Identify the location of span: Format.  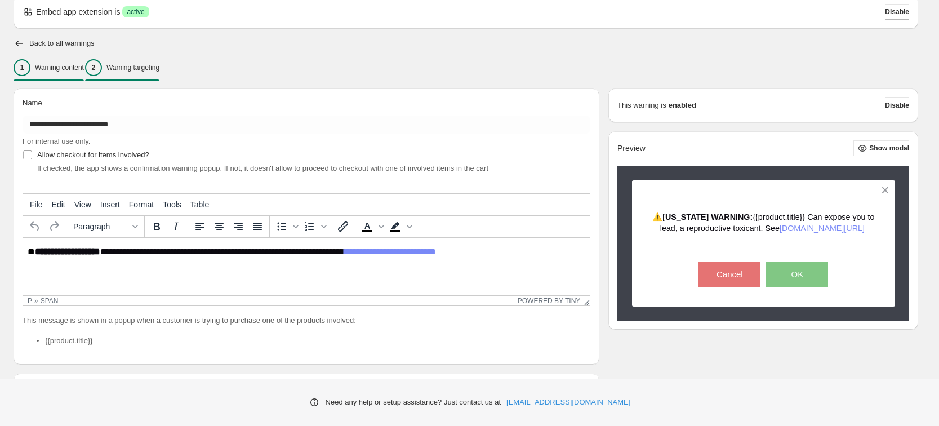
(141, 204).